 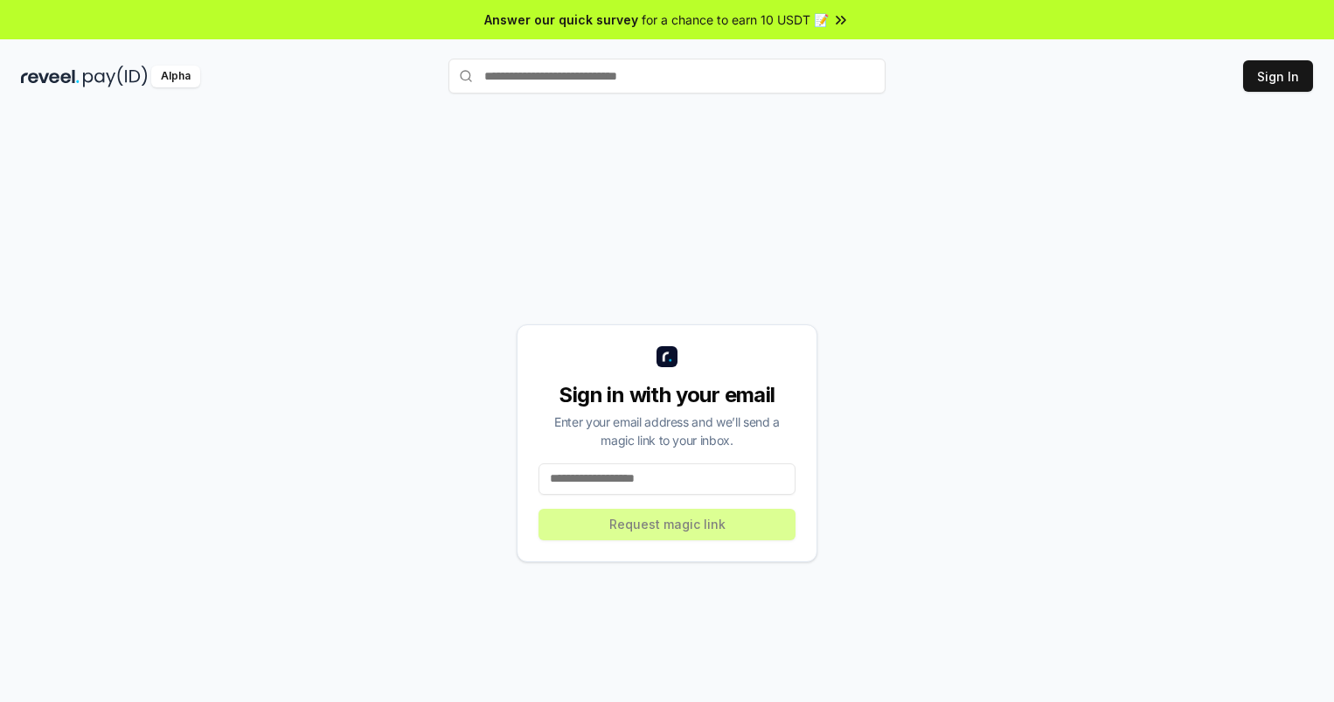 What do you see at coordinates (50, 76) in the screenshot?
I see `img: reveel_dark` at bounding box center [50, 76].